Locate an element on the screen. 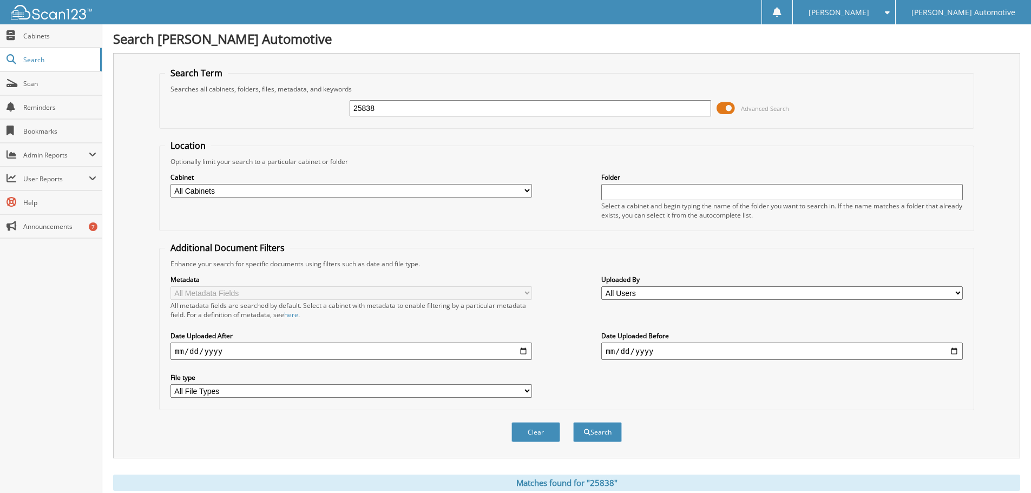  label: Cabinet is located at coordinates (351, 177).